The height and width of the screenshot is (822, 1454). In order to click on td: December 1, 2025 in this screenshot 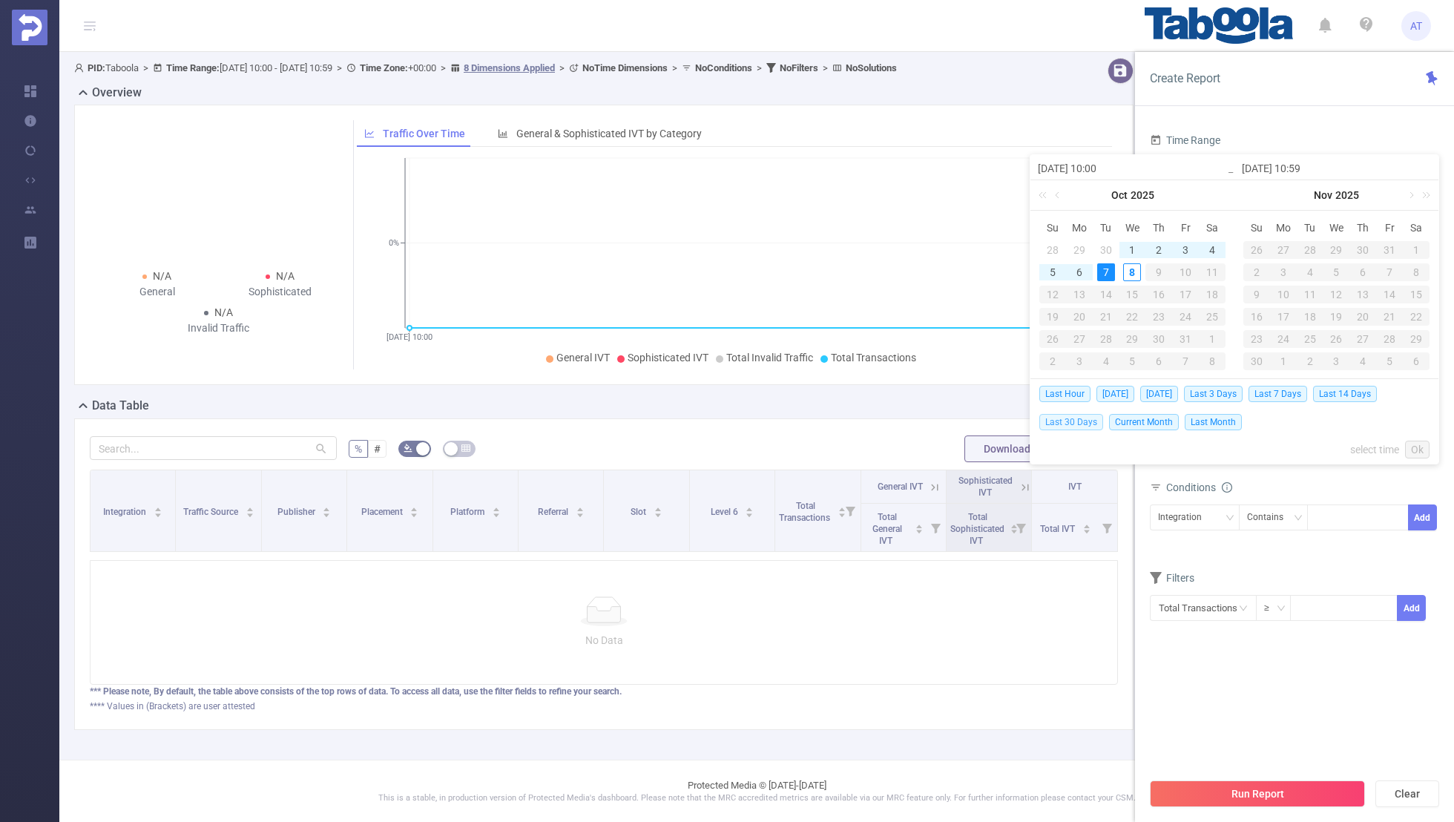, I will do `click(1283, 361)`.